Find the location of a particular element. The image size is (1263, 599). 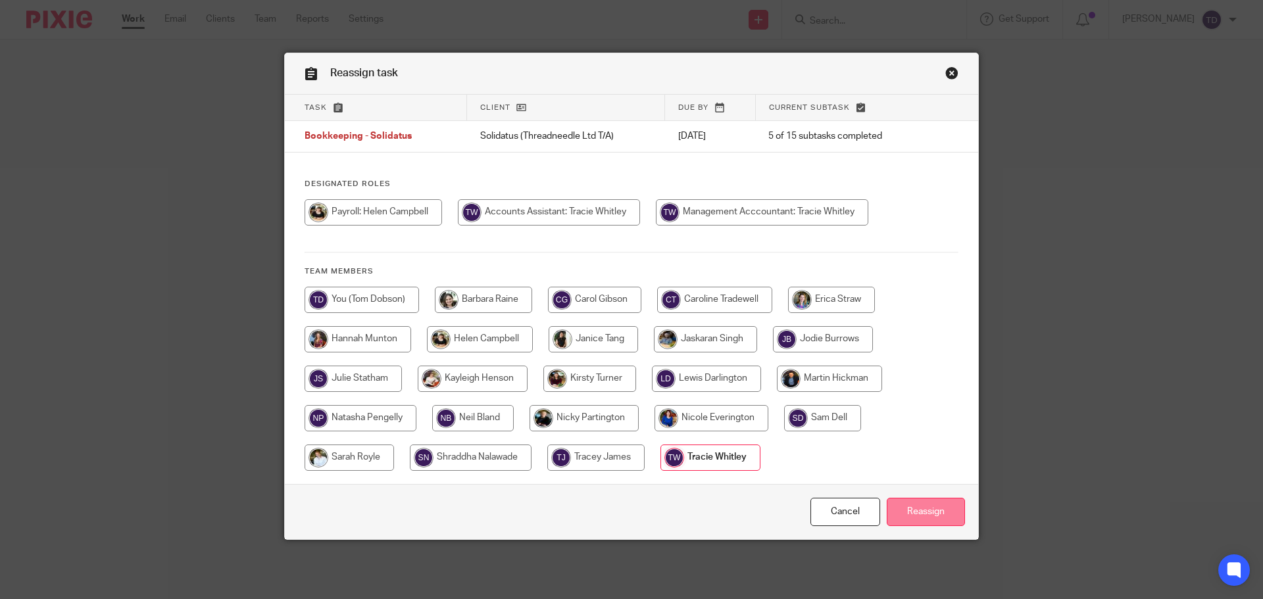

span: Bookkeeping - Solidatus is located at coordinates (358, 137).